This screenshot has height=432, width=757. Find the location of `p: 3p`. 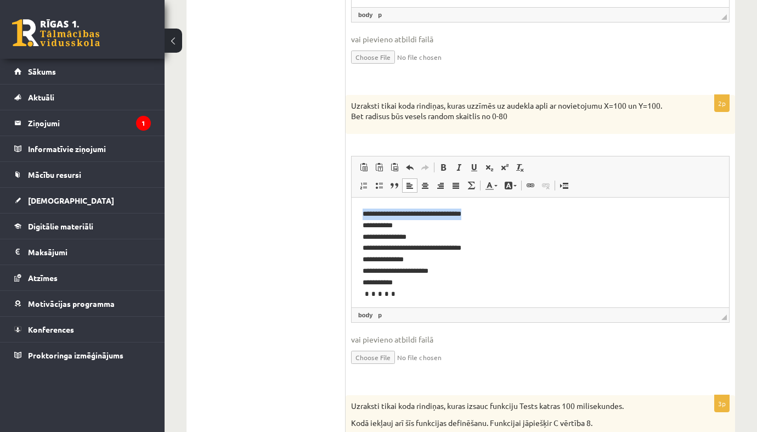

p: 3p is located at coordinates (722, 403).